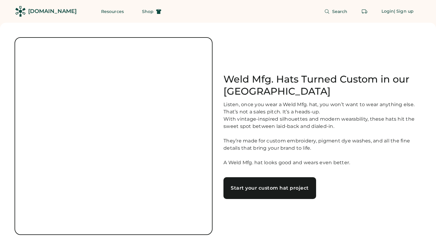 The width and height of the screenshot is (436, 238). I want to click on span: Search, so click(340, 11).